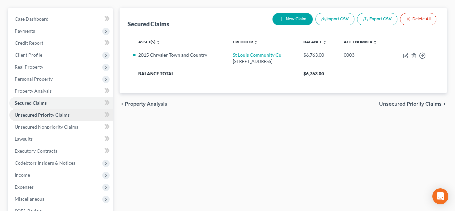 The height and width of the screenshot is (211, 455). I want to click on span: Income, so click(22, 175).